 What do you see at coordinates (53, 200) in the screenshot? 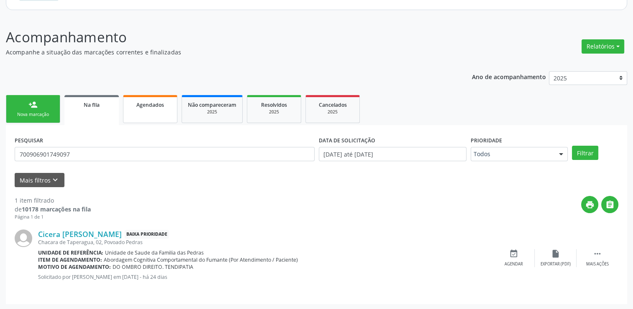
I see `div: 1 item filtrado` at bounding box center [53, 200].